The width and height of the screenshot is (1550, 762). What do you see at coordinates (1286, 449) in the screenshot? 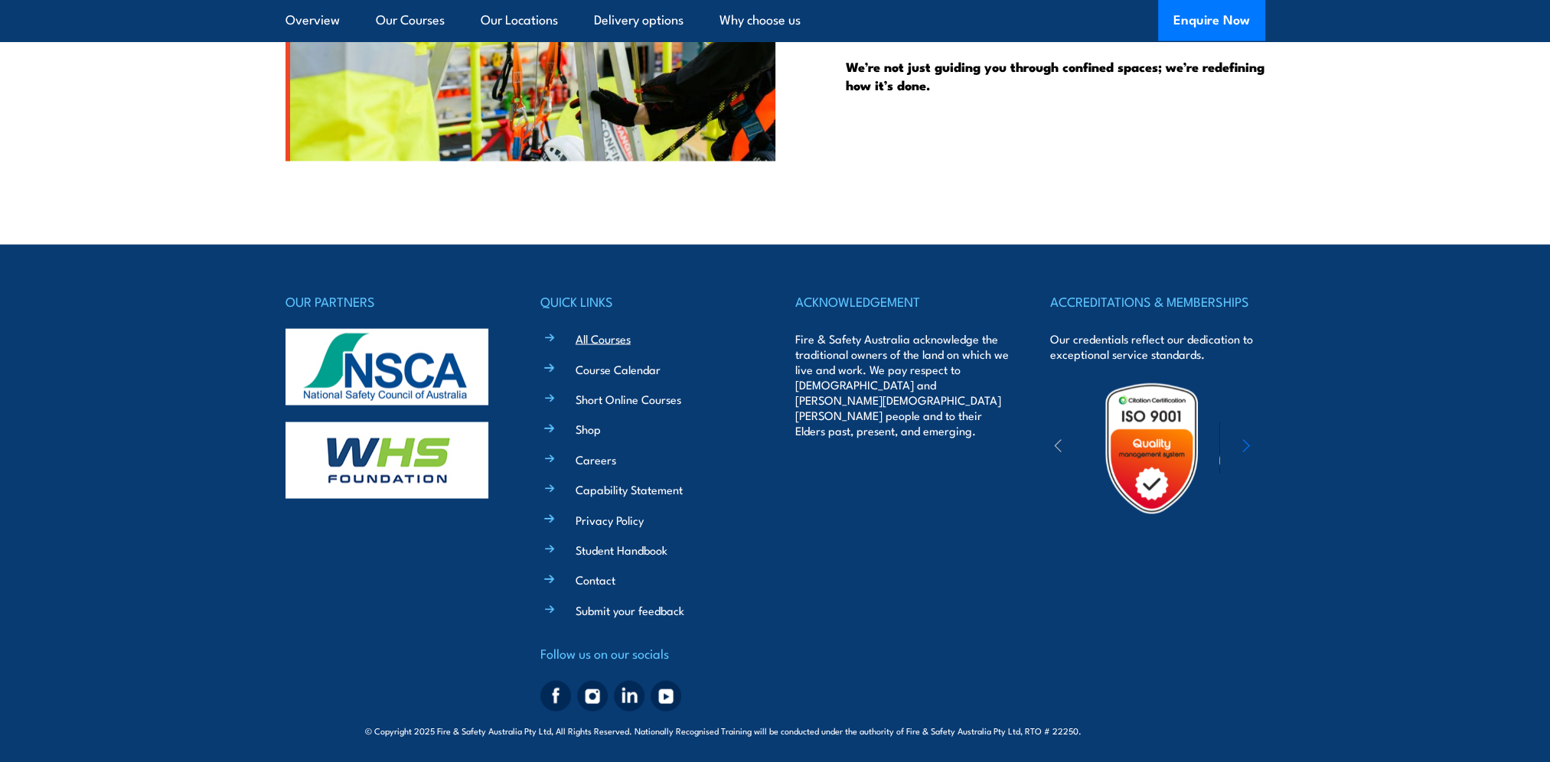
I see `img: ewpa-logo` at bounding box center [1286, 449].